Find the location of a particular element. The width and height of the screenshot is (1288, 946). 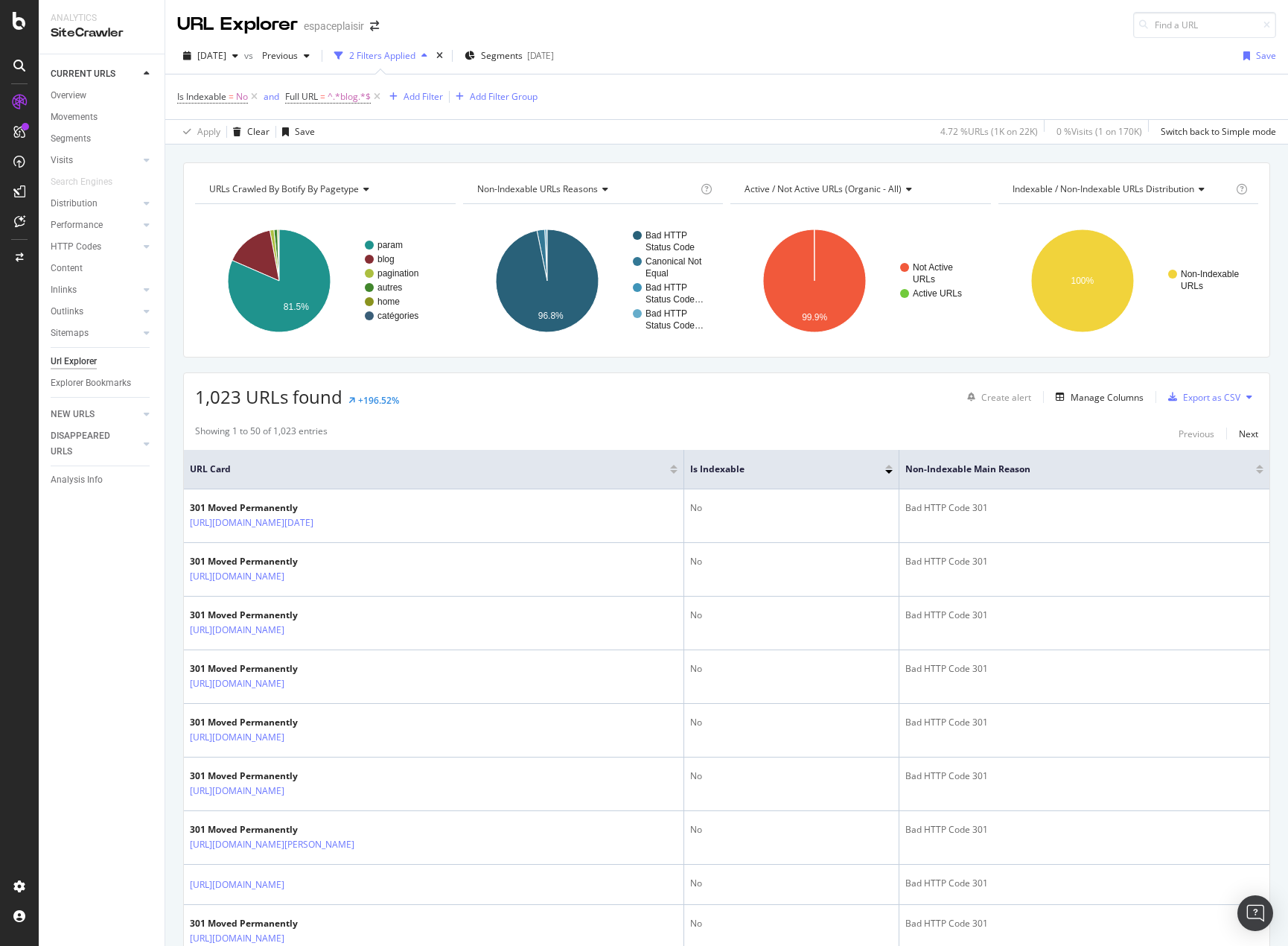

button: Manage Columns is located at coordinates (1097, 396).